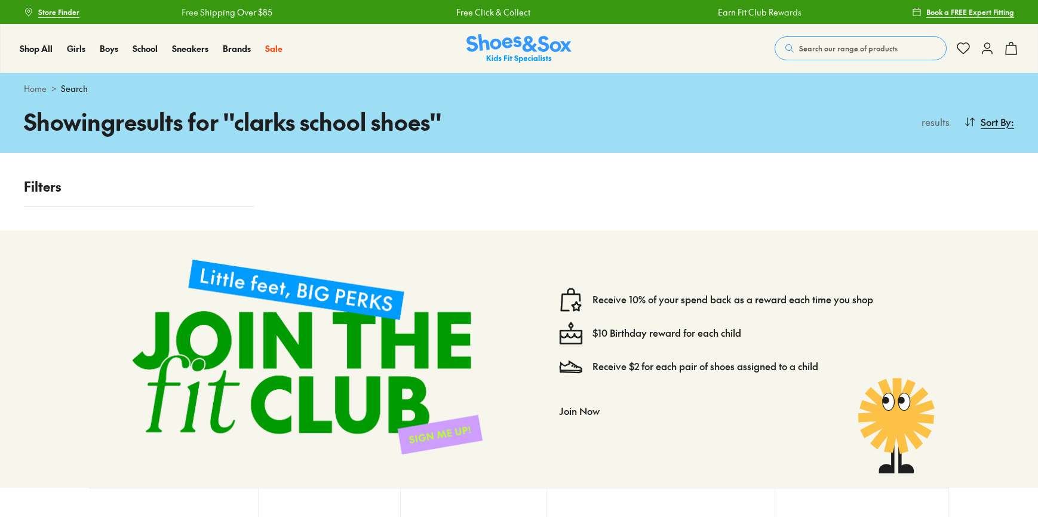  Describe the element at coordinates (970, 12) in the screenshot. I see `span: Book a FREE Expert Fitting` at that location.